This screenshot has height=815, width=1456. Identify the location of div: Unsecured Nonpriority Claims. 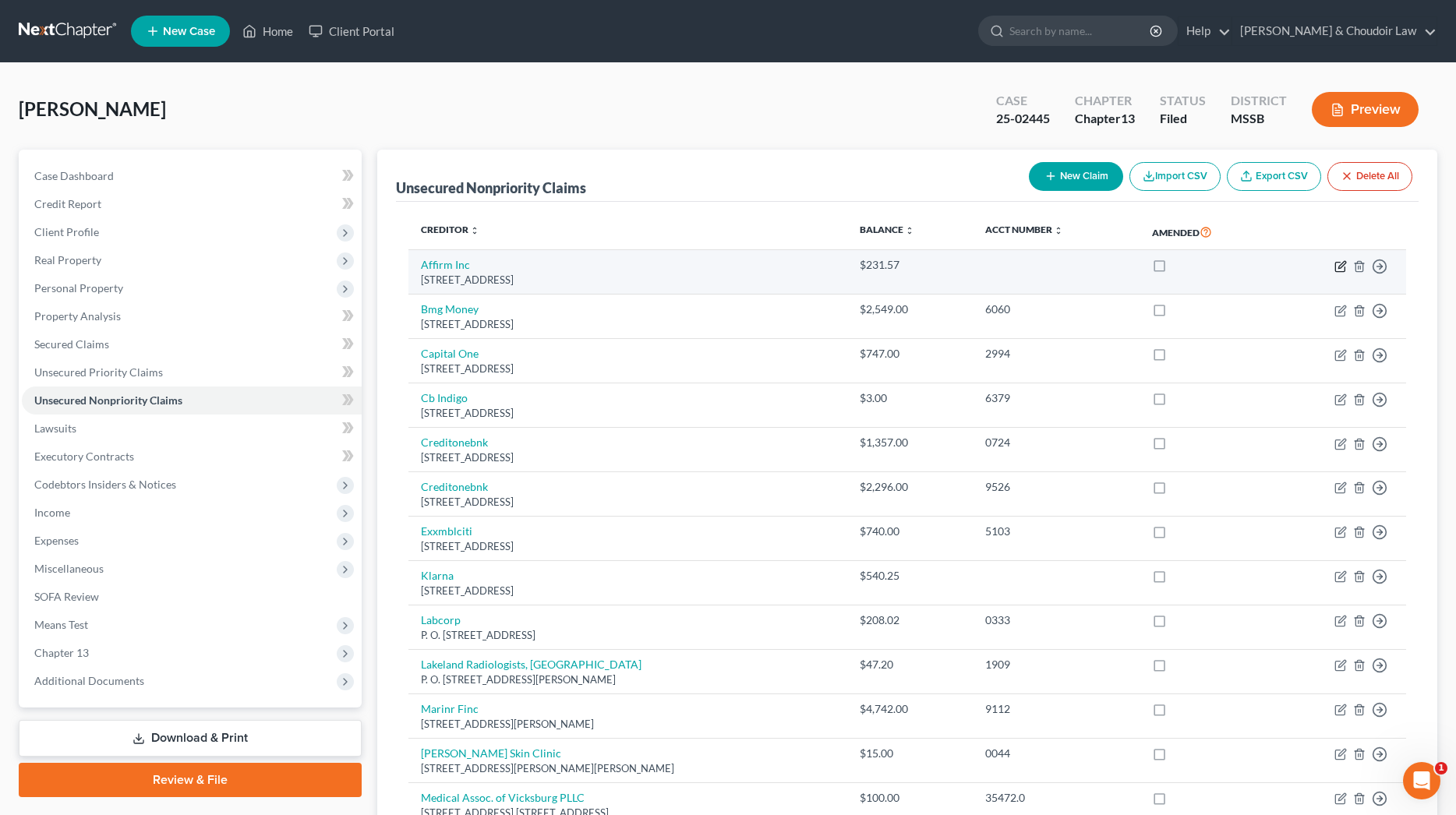
(491, 188).